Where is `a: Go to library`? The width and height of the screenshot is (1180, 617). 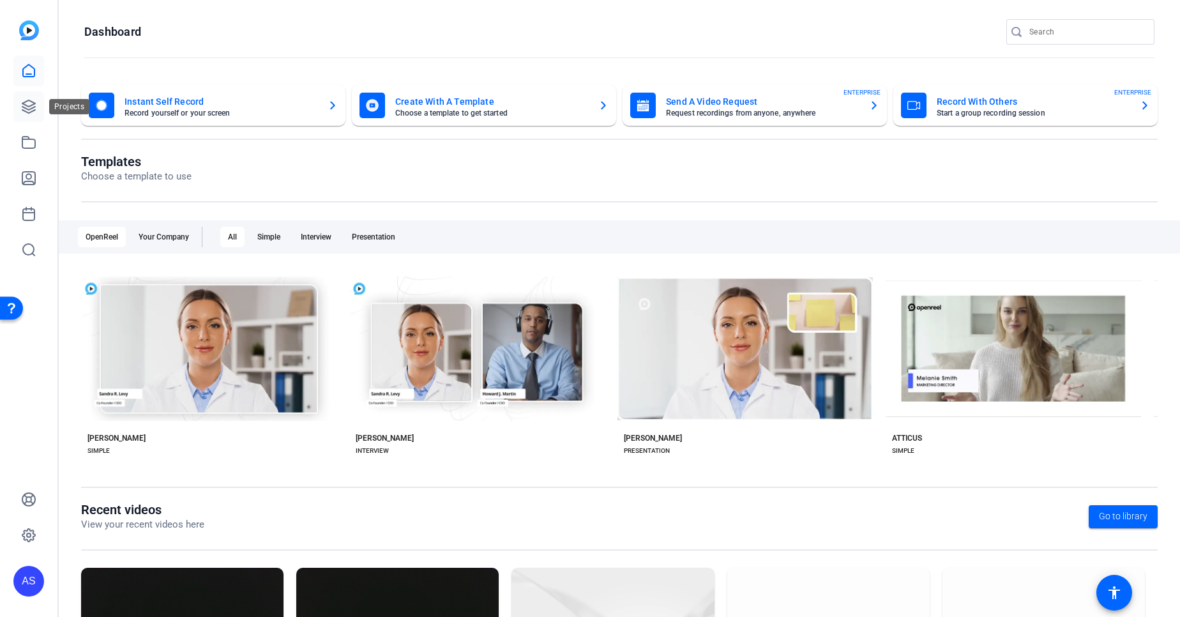 a: Go to library is located at coordinates (1123, 517).